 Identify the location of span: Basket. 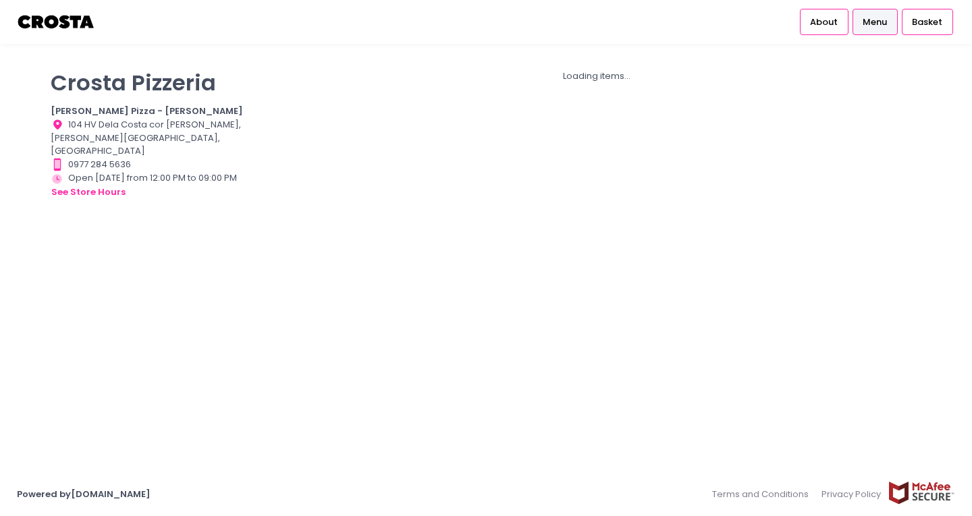
(927, 22).